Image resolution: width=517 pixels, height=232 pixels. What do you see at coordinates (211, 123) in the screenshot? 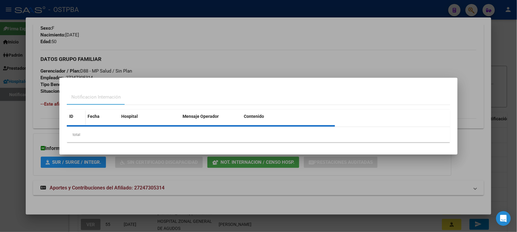
I see `datatable-header-cell: Mensaje Operador` at bounding box center [211, 123].